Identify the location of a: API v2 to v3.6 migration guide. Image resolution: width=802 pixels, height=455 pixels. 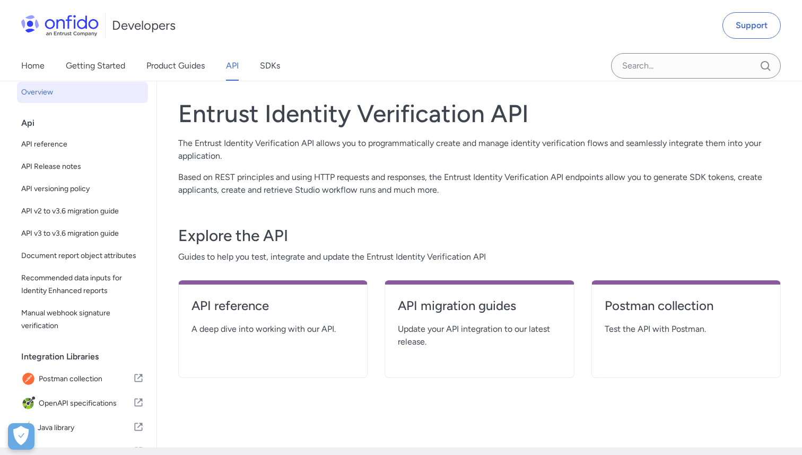
(82, 211).